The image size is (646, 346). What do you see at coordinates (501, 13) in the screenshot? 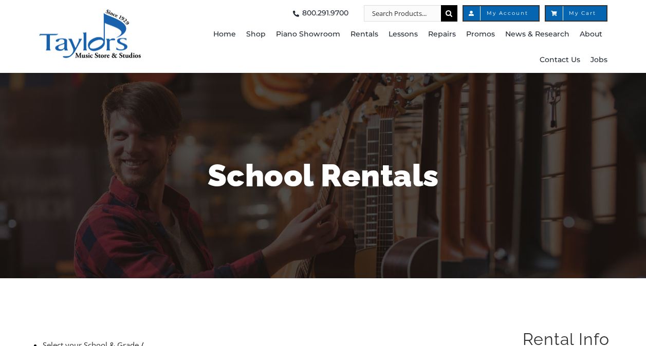
I see `span: My Account` at bounding box center [501, 13].